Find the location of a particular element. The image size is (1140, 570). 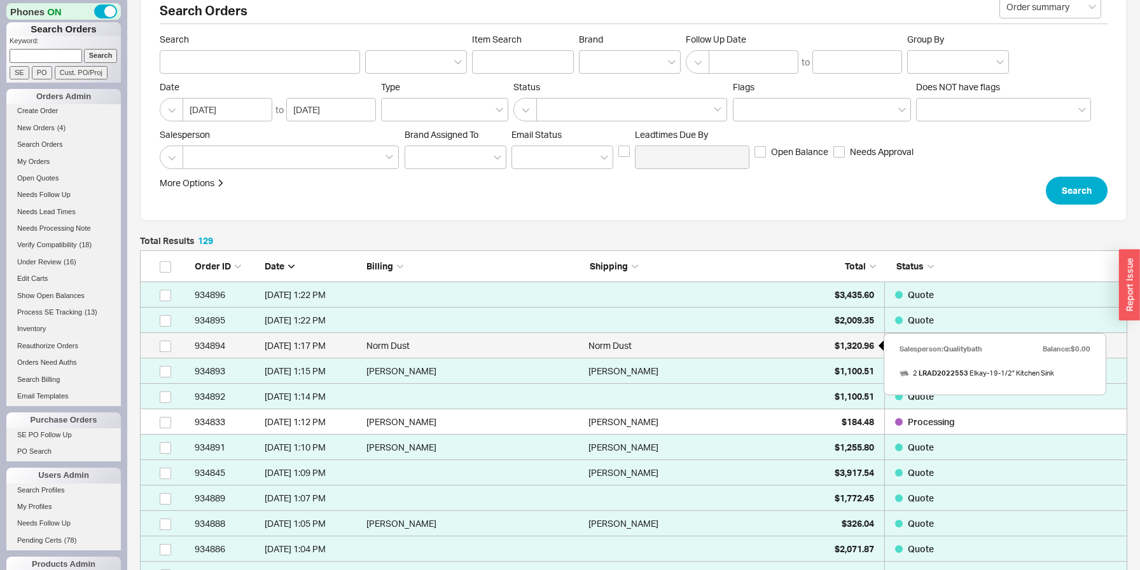

div: 934891 is located at coordinates (226, 448).